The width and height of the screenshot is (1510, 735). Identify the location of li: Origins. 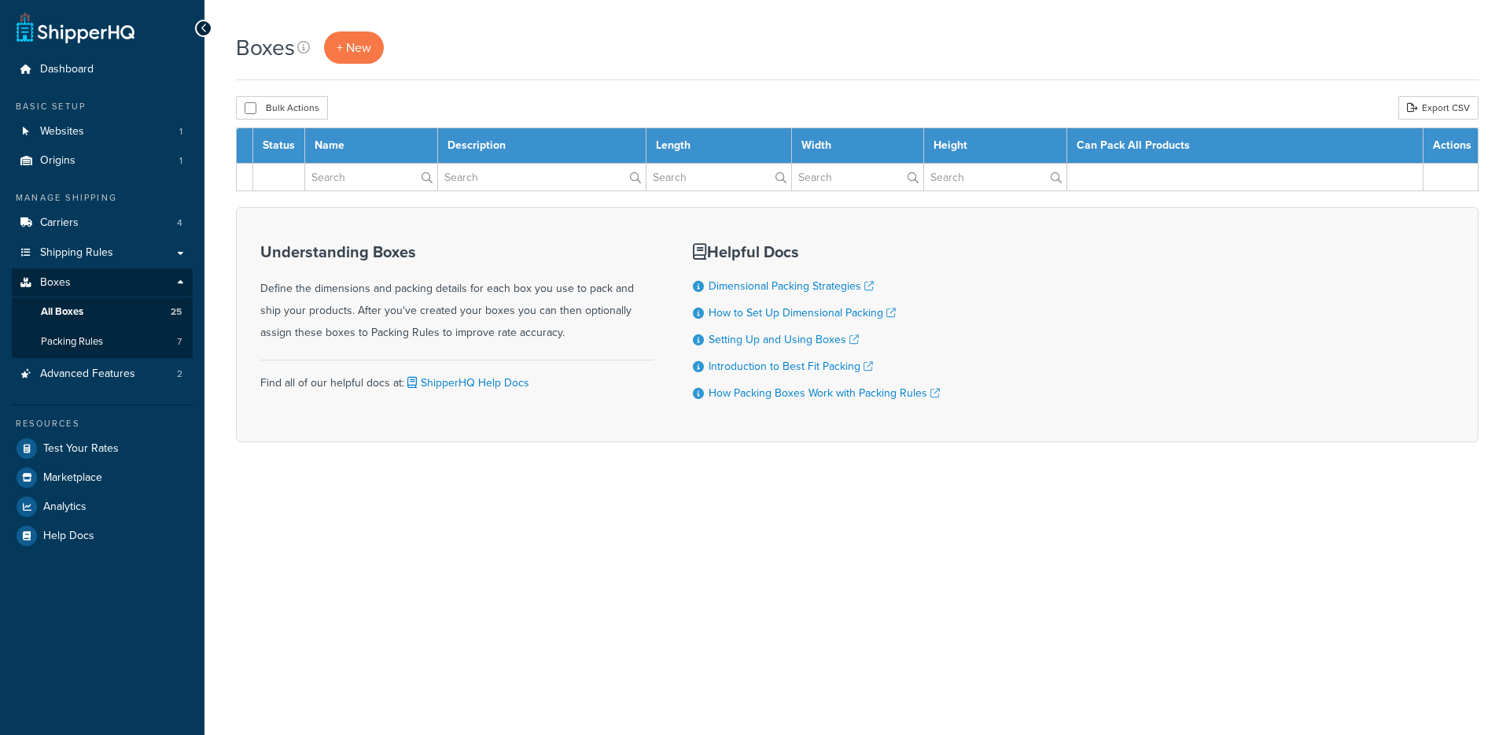
(102, 160).